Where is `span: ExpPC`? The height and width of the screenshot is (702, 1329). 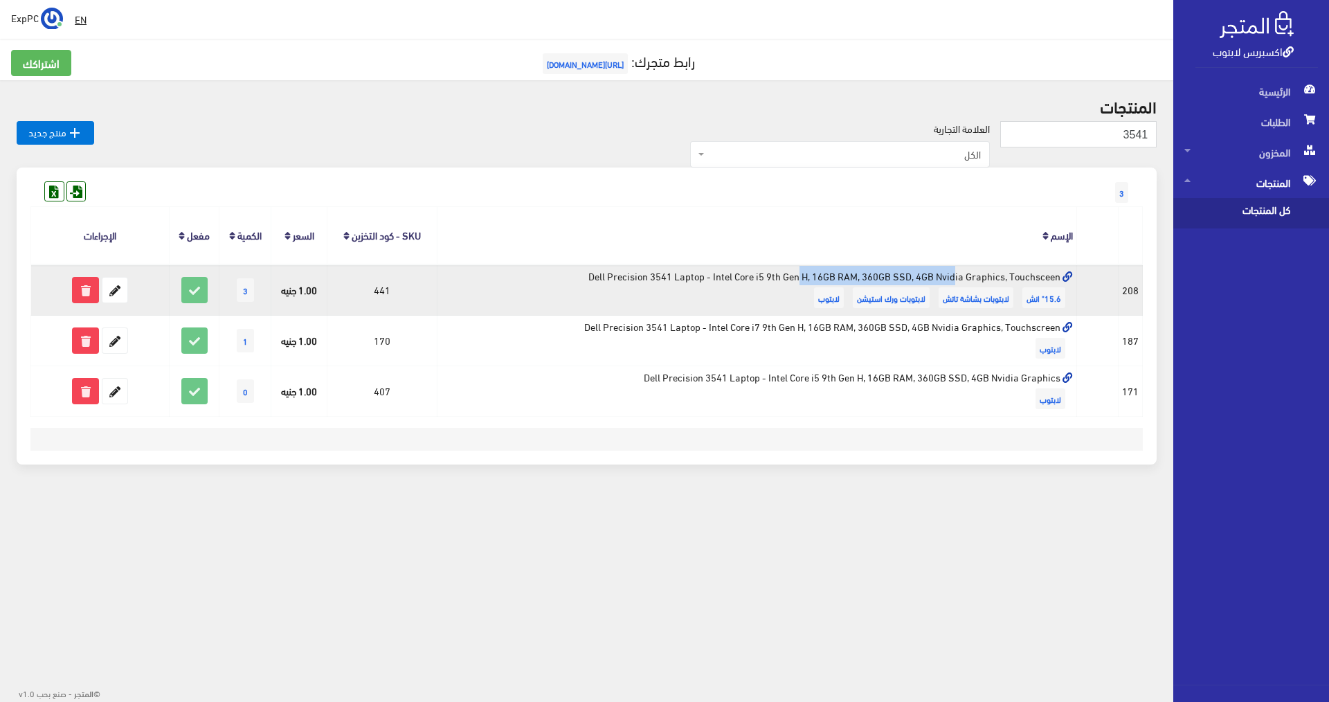
span: ExpPC is located at coordinates (25, 17).